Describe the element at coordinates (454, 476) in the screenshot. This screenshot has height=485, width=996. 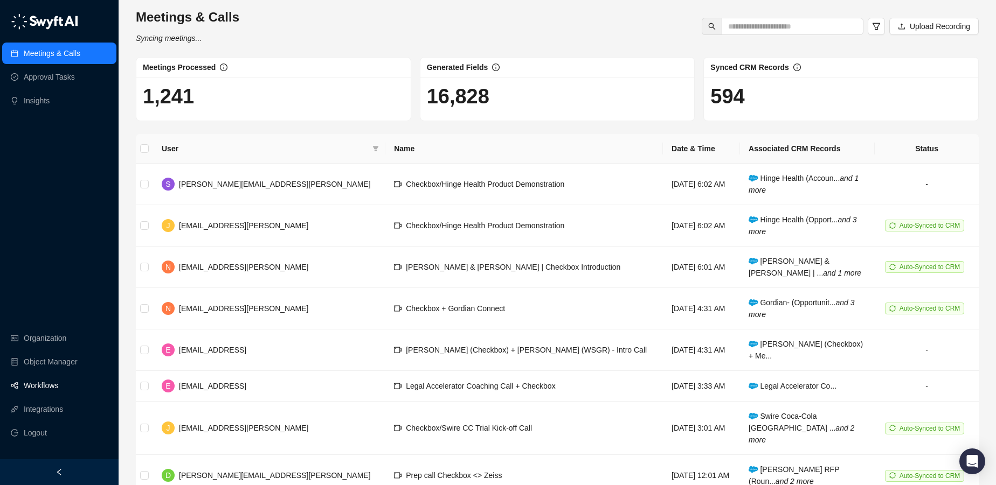
I see `span: Prep call Checkbox <> Zeiss` at that location.